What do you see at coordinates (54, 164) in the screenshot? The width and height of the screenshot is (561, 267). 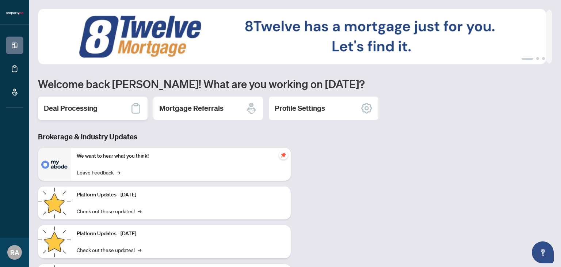 I see `img: We want to hear what you think!` at bounding box center [54, 164].